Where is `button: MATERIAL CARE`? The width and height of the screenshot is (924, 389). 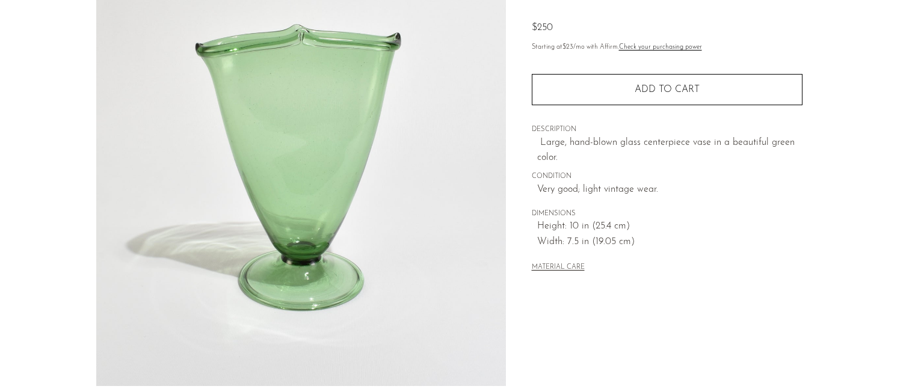
button: MATERIAL CARE is located at coordinates (558, 268).